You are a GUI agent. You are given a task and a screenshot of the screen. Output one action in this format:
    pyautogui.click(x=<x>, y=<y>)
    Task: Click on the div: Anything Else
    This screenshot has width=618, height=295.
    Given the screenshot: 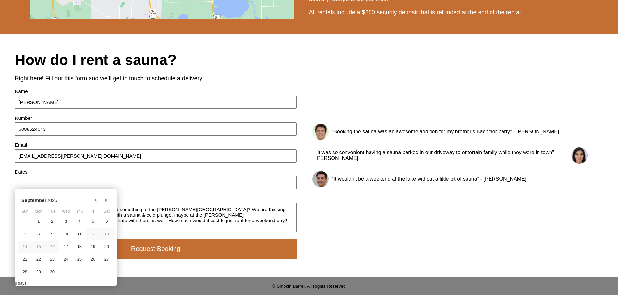 What is the action you would take?
    pyautogui.click(x=156, y=199)
    